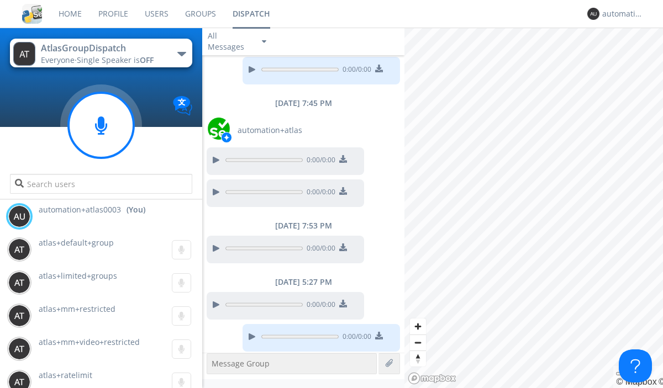 This screenshot has width=663, height=388. I want to click on button: Zoom in, so click(418, 326).